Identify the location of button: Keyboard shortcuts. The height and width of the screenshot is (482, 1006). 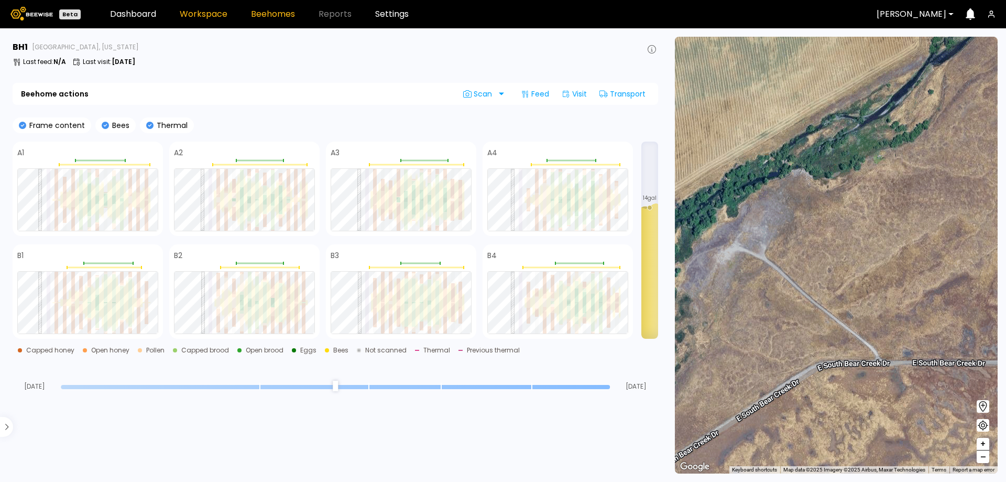
(754, 469).